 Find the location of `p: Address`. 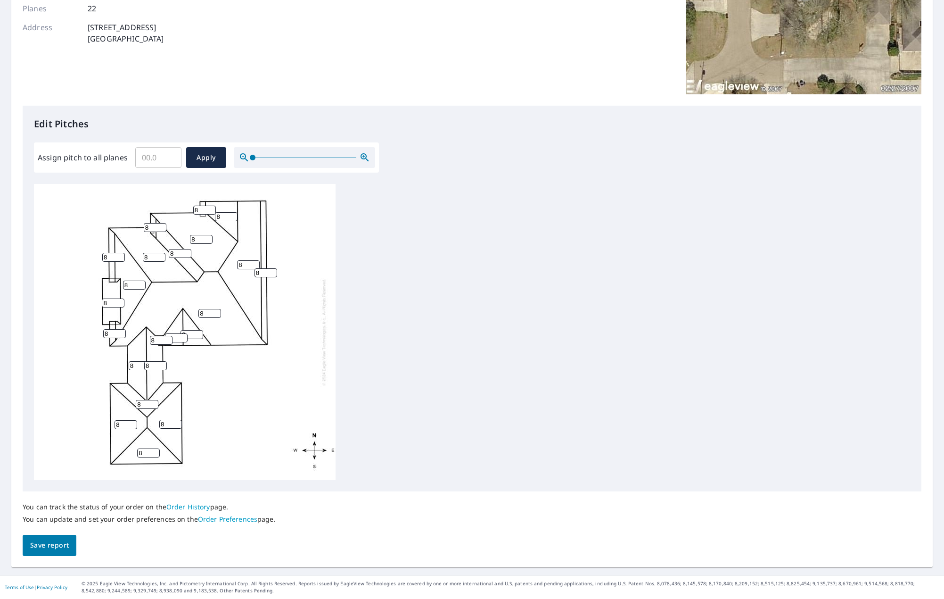

p: Address is located at coordinates (51, 33).